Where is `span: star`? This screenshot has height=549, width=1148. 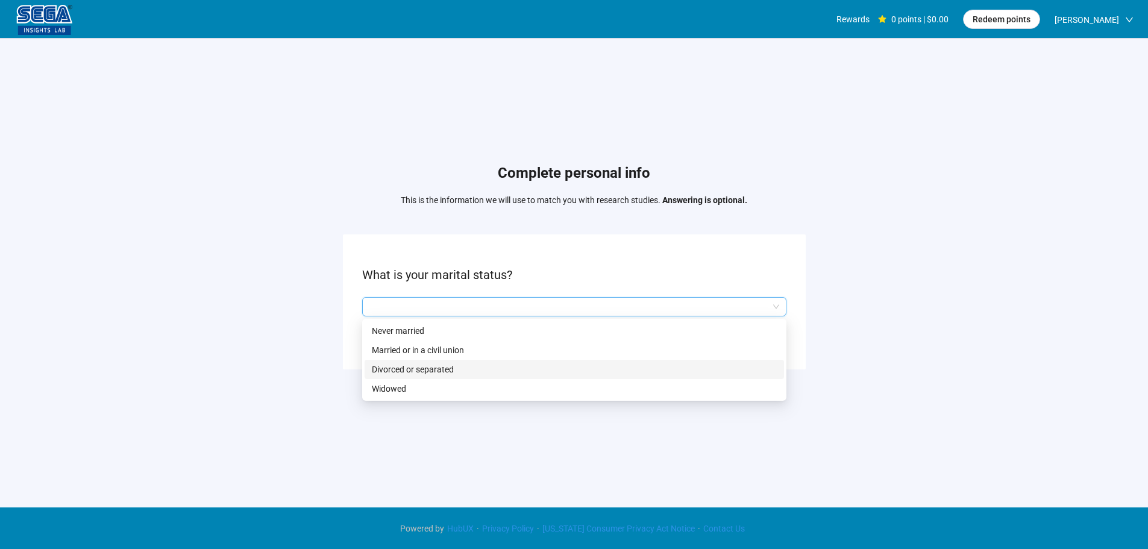 span: star is located at coordinates (882, 19).